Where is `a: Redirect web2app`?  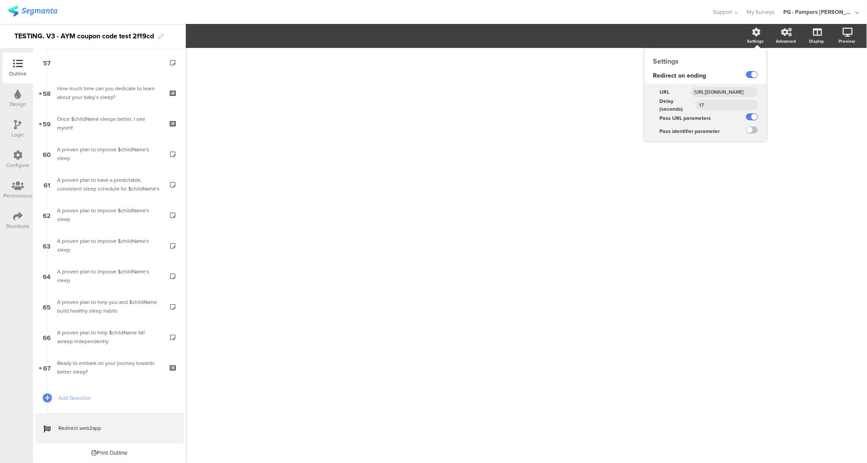
a: Redirect web2app is located at coordinates (109, 429).